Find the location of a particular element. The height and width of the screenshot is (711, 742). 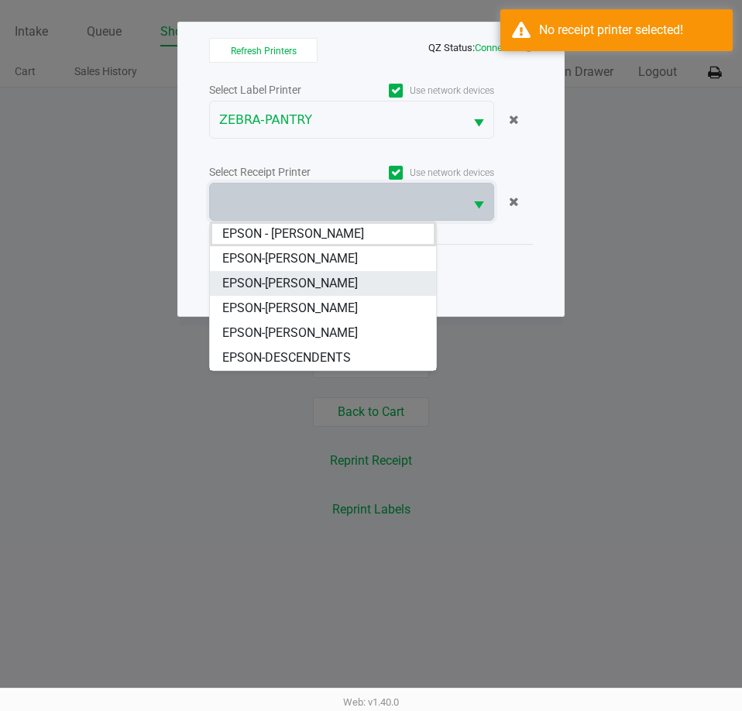

div: No receipt printer selected! is located at coordinates (630, 30).